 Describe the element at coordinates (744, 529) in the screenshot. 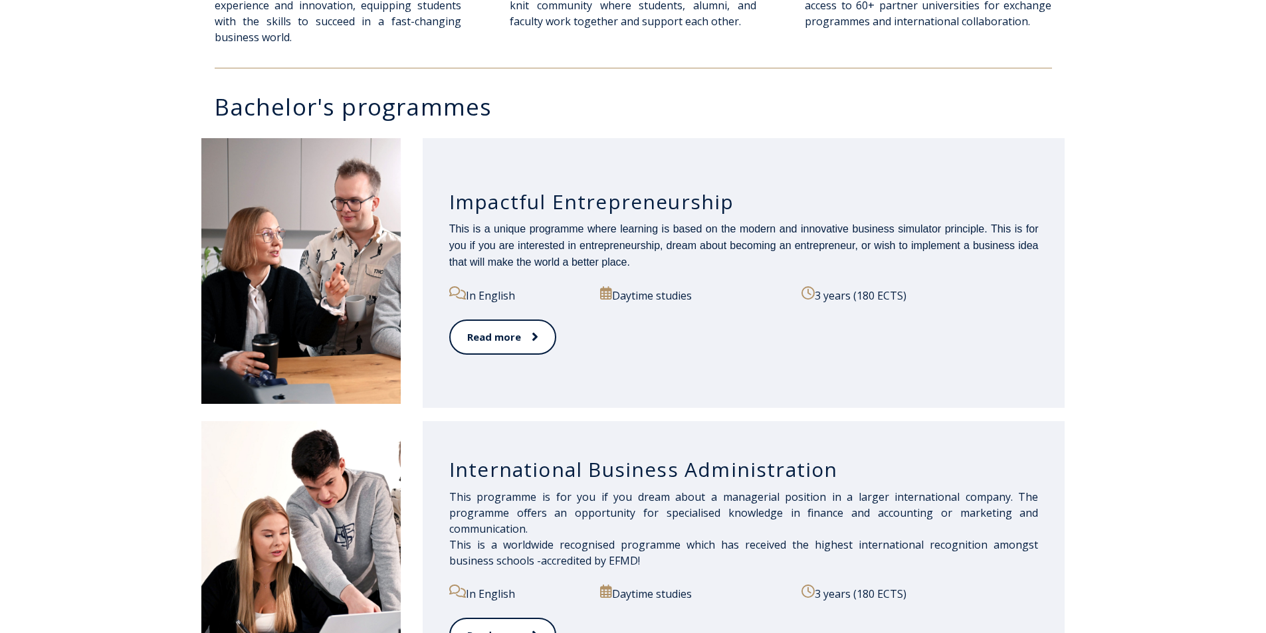

I see `span: This programme is for you if you dream about a managerial position in a larger international comp...` at that location.